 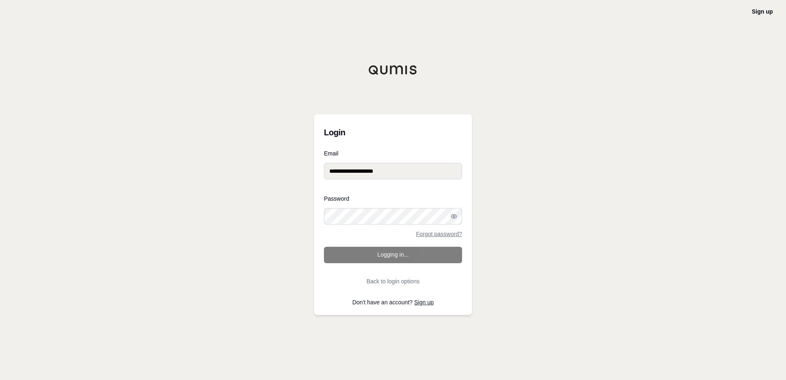 I want to click on button: Back to login options, so click(x=393, y=281).